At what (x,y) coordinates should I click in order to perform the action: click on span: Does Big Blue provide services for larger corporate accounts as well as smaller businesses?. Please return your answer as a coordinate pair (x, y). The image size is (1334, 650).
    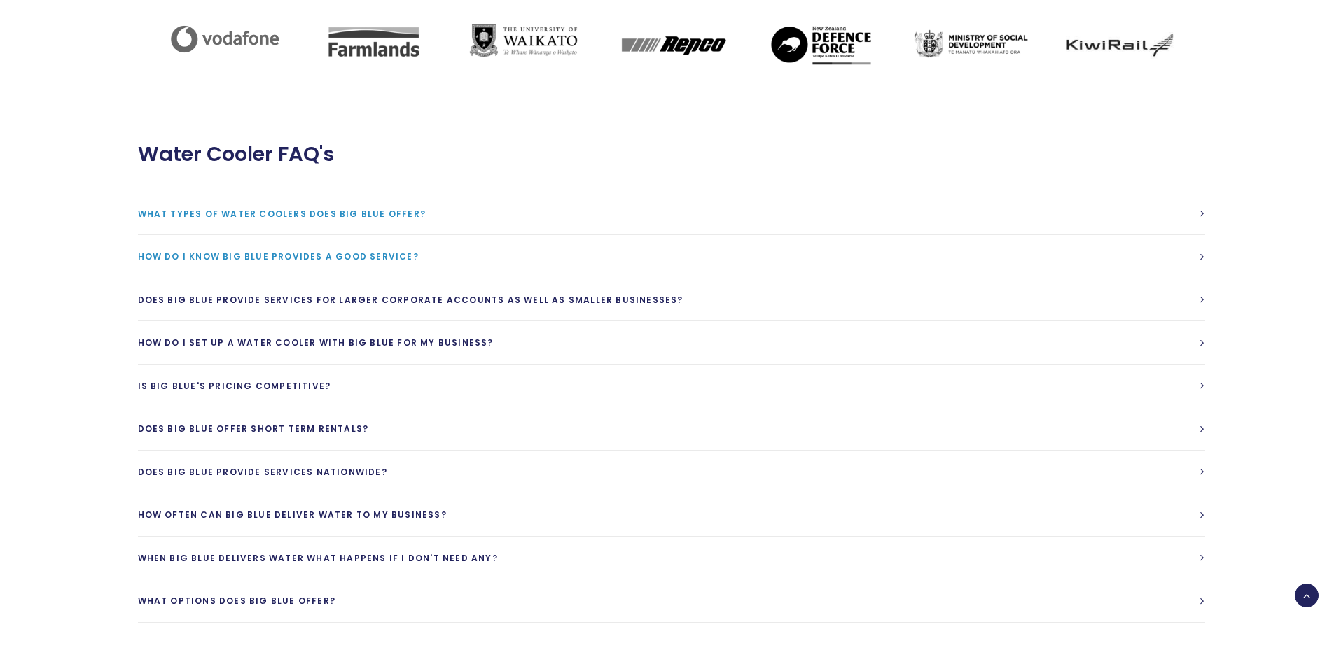
    Looking at the image, I should click on (410, 300).